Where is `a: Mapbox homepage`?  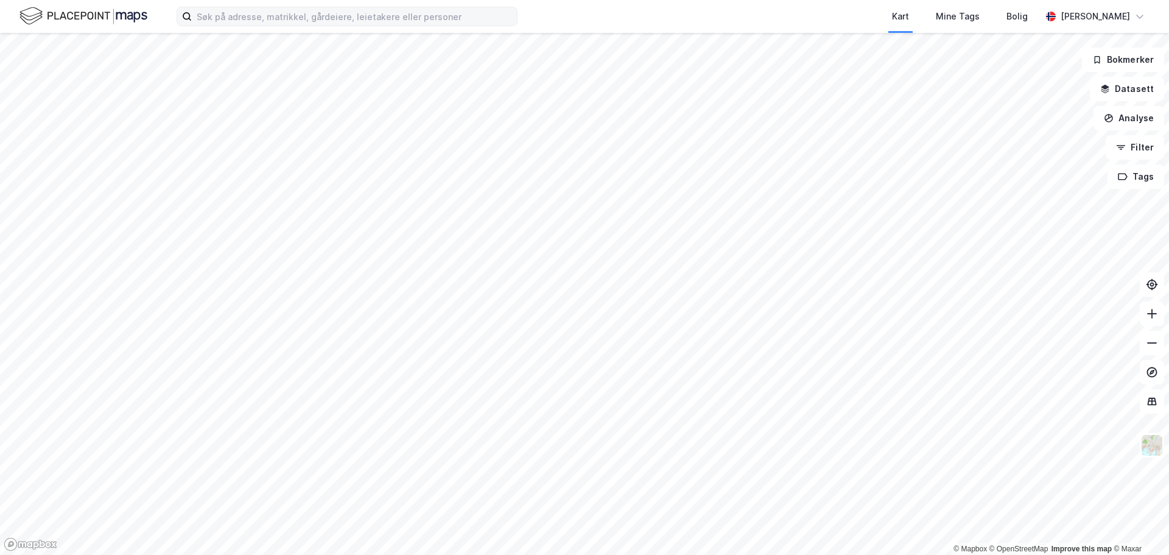
a: Mapbox homepage is located at coordinates (30, 544).